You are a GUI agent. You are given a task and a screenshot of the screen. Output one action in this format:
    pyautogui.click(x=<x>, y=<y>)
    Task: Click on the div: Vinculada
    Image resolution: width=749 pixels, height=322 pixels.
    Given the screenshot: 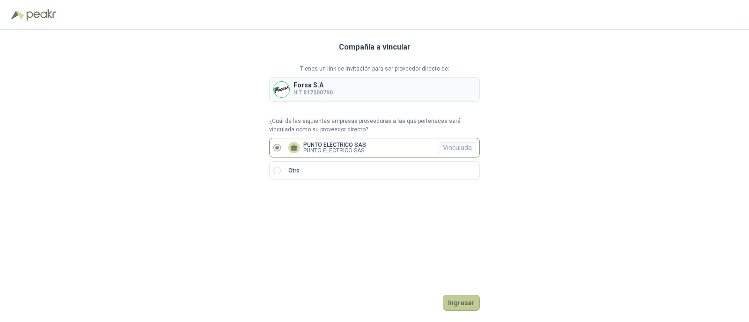 What is the action you would take?
    pyautogui.click(x=457, y=148)
    